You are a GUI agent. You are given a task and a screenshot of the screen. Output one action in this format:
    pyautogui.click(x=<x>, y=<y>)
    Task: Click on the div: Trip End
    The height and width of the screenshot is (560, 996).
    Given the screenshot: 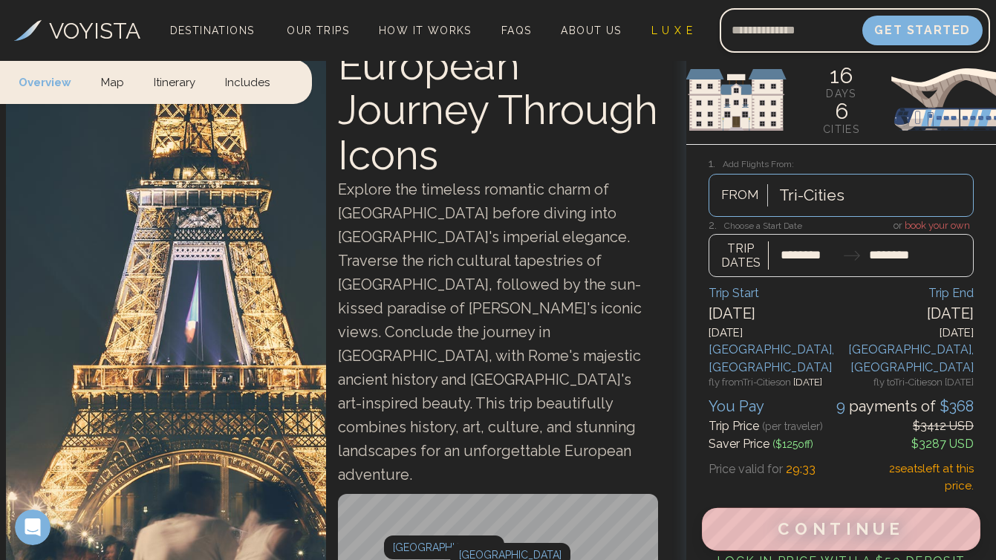 What is the action you would take?
    pyautogui.click(x=907, y=293)
    